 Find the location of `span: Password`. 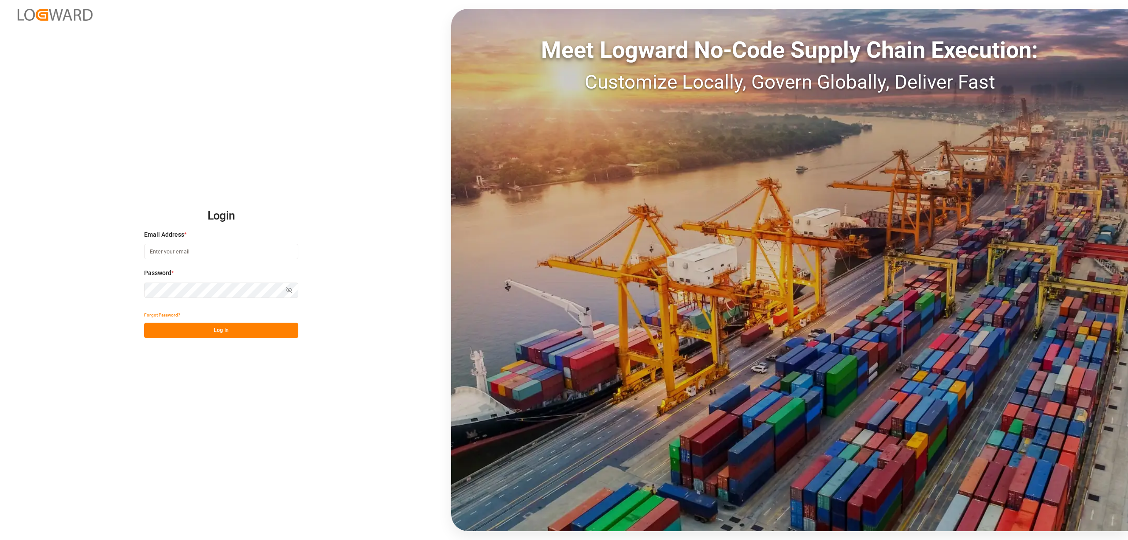

span: Password is located at coordinates (158, 273).